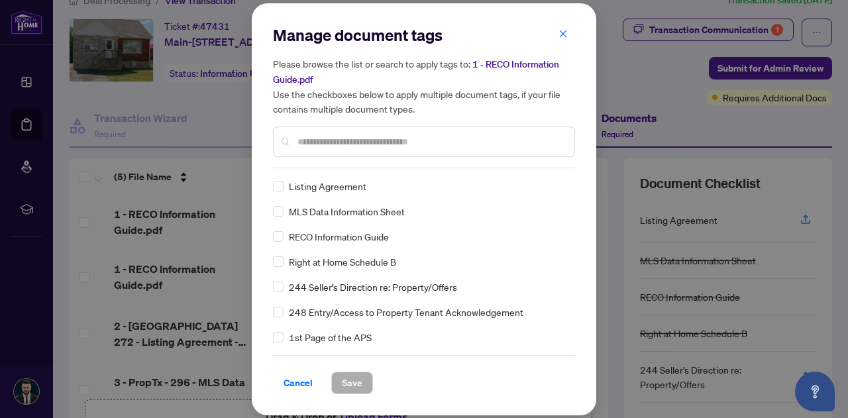 This screenshot has height=418, width=848. Describe the element at coordinates (298, 383) in the screenshot. I see `span: Cancel` at that location.